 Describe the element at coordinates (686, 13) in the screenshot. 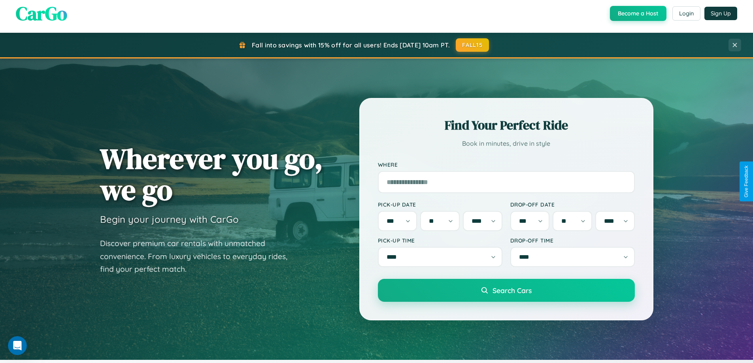

I see `button: Login` at that location.